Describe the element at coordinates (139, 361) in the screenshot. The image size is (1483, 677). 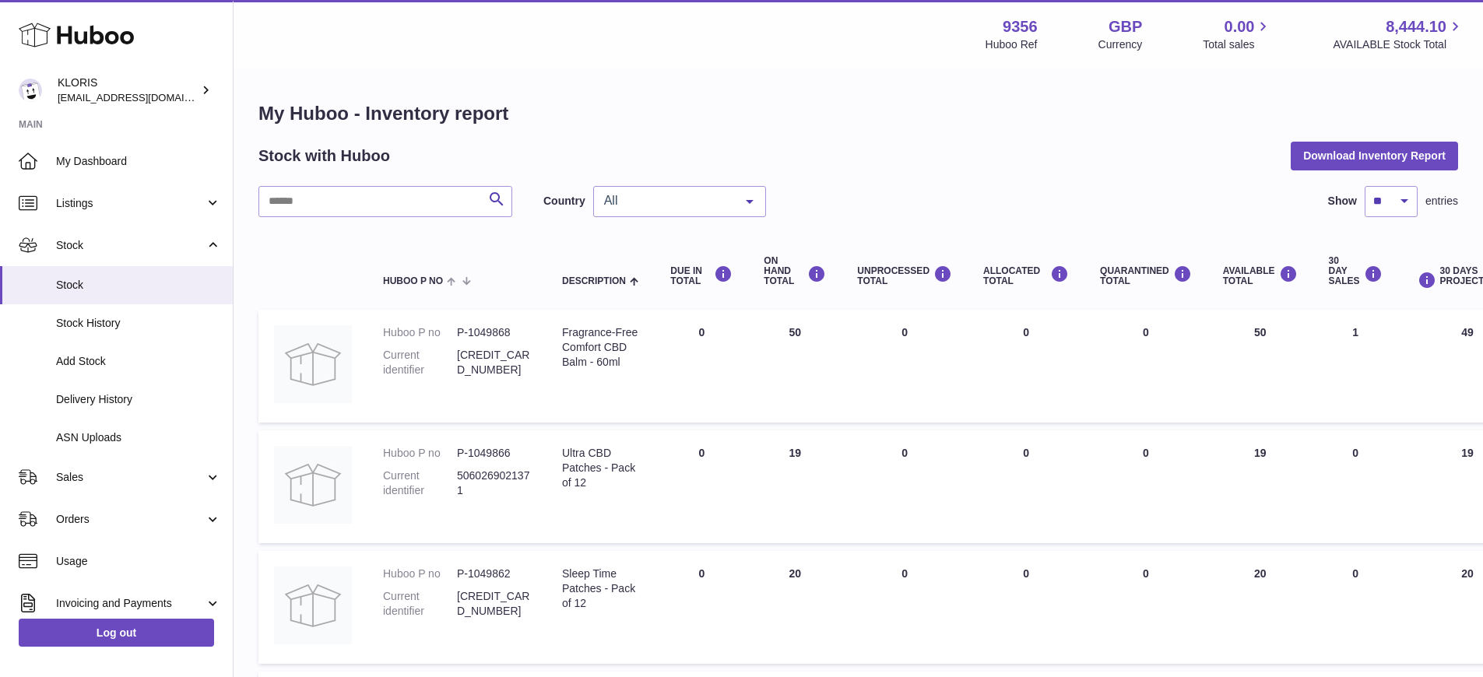
I see `span: Add Stock` at that location.